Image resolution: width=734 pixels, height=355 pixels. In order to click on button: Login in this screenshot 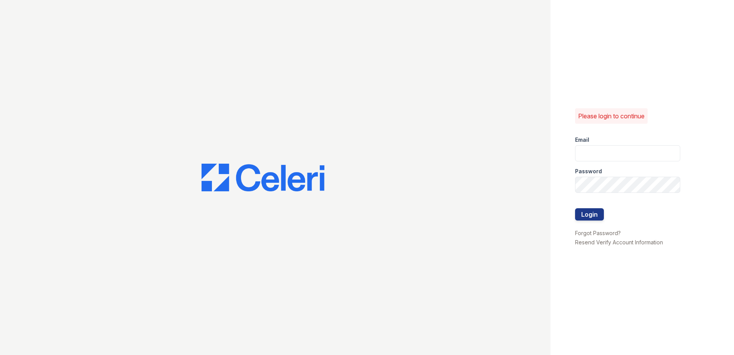, I will do `click(589, 214)`.